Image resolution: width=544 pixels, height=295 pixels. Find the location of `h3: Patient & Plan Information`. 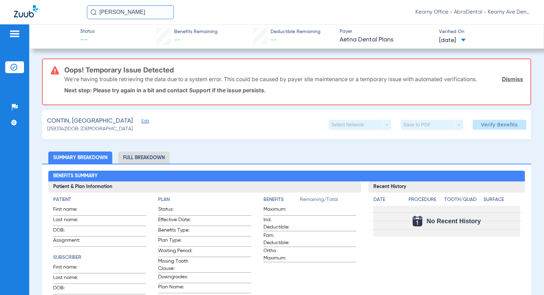

h3: Patient & Plan Information is located at coordinates (205, 187).